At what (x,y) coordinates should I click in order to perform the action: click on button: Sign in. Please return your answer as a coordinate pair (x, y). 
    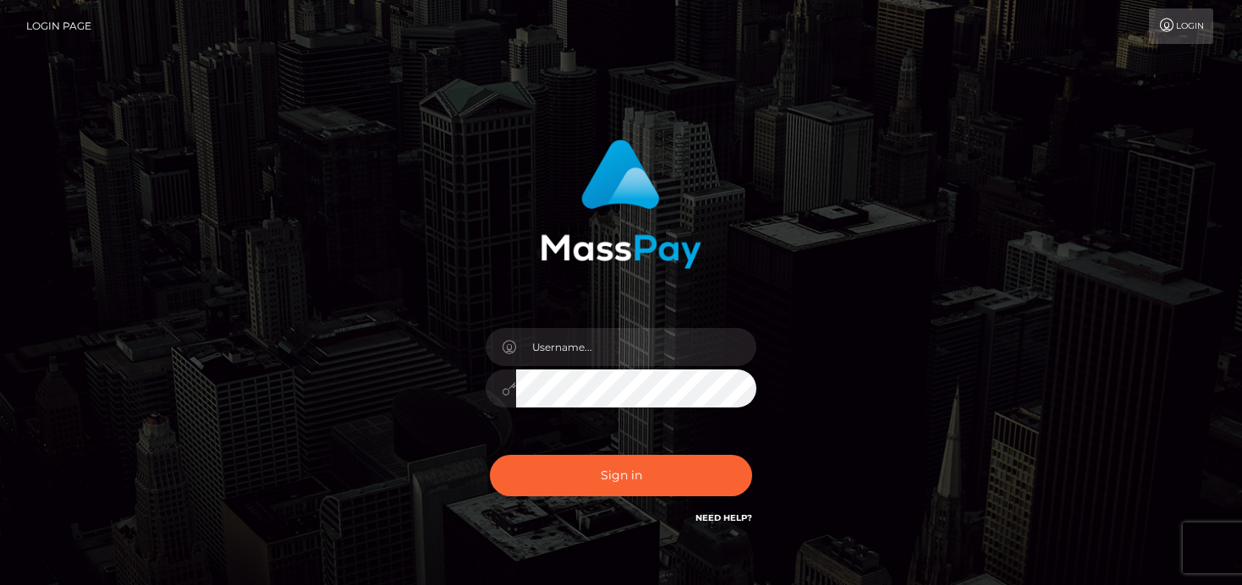
    Looking at the image, I should click on (621, 475).